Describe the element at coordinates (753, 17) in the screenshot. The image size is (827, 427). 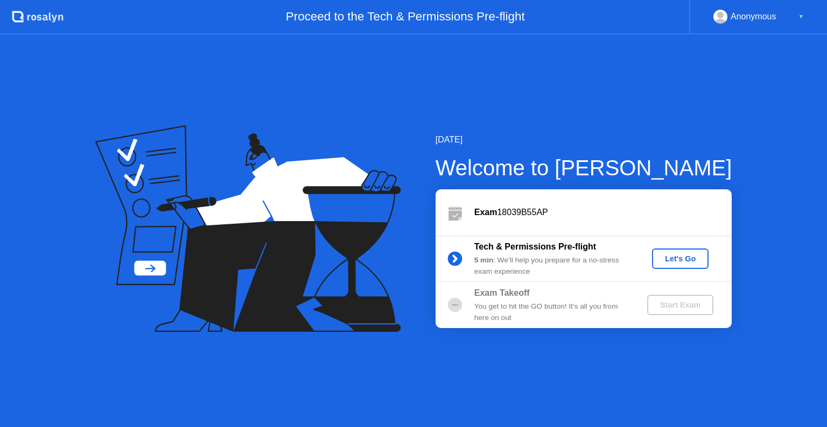
I see `div: Anonymous` at that location.